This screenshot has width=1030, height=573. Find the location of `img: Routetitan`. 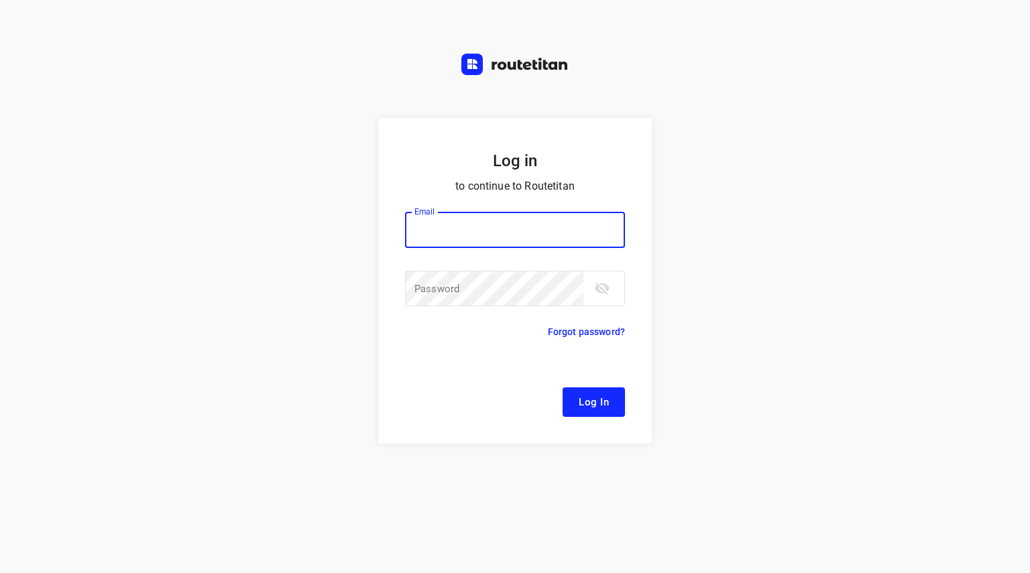

img: Routetitan is located at coordinates (515, 64).